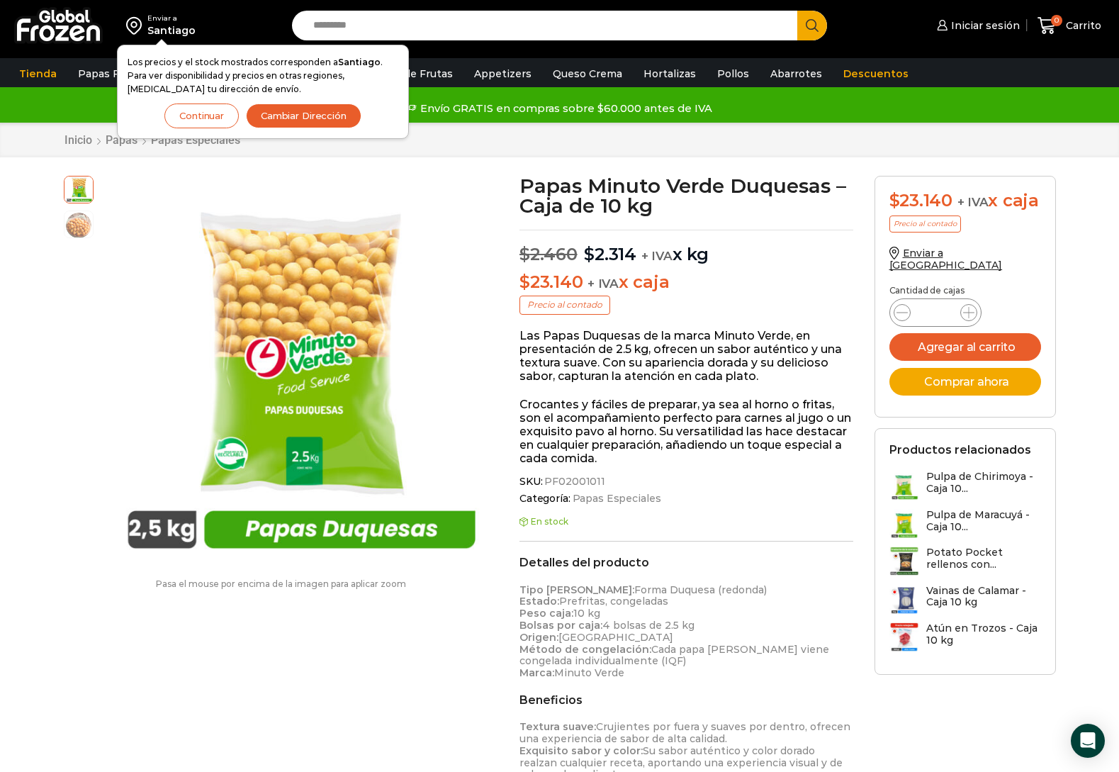 The image size is (1119, 772). I want to click on a: Descuentos, so click(876, 74).